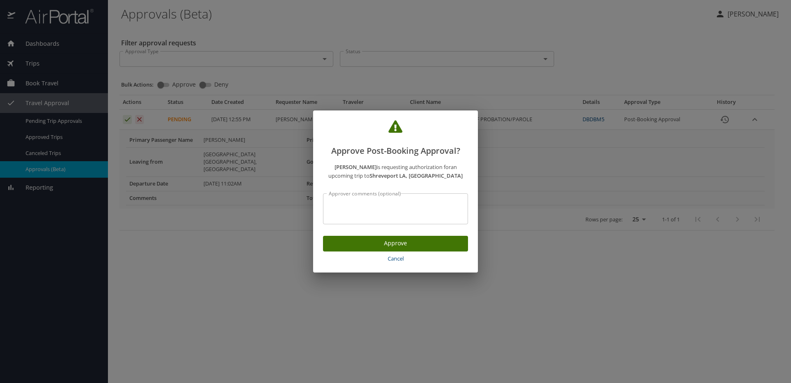  What do you see at coordinates (396, 258) in the screenshot?
I see `span: Cancel` at bounding box center [396, 258].